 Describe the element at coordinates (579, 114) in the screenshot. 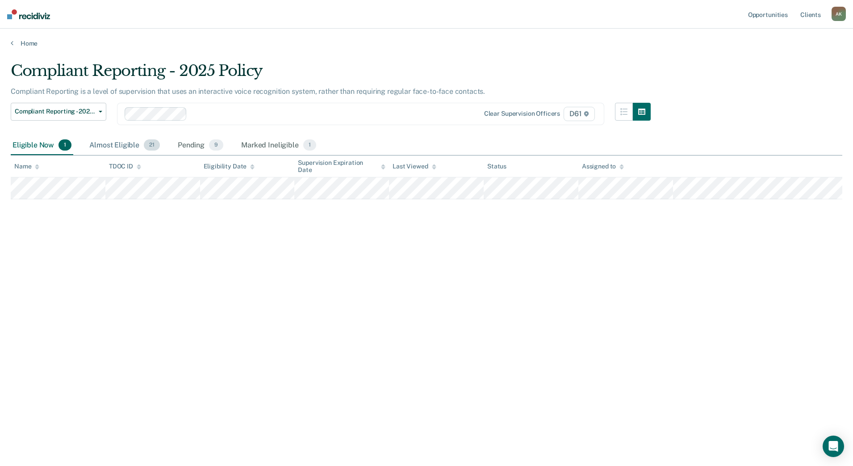

I see `span: D61` at that location.